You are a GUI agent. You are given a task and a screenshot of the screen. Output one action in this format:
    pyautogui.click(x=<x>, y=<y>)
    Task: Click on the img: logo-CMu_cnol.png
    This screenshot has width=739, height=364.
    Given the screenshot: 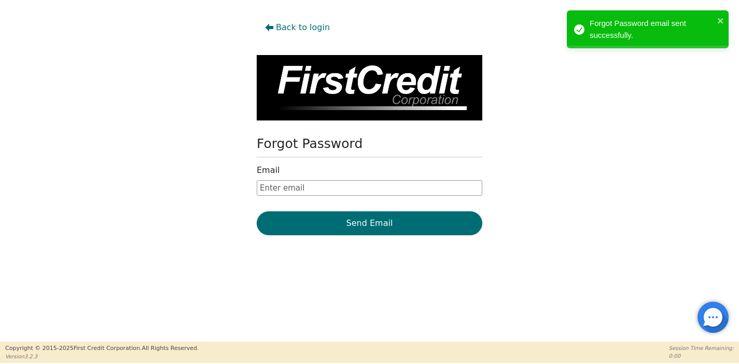 What is the action you would take?
    pyautogui.click(x=369, y=88)
    